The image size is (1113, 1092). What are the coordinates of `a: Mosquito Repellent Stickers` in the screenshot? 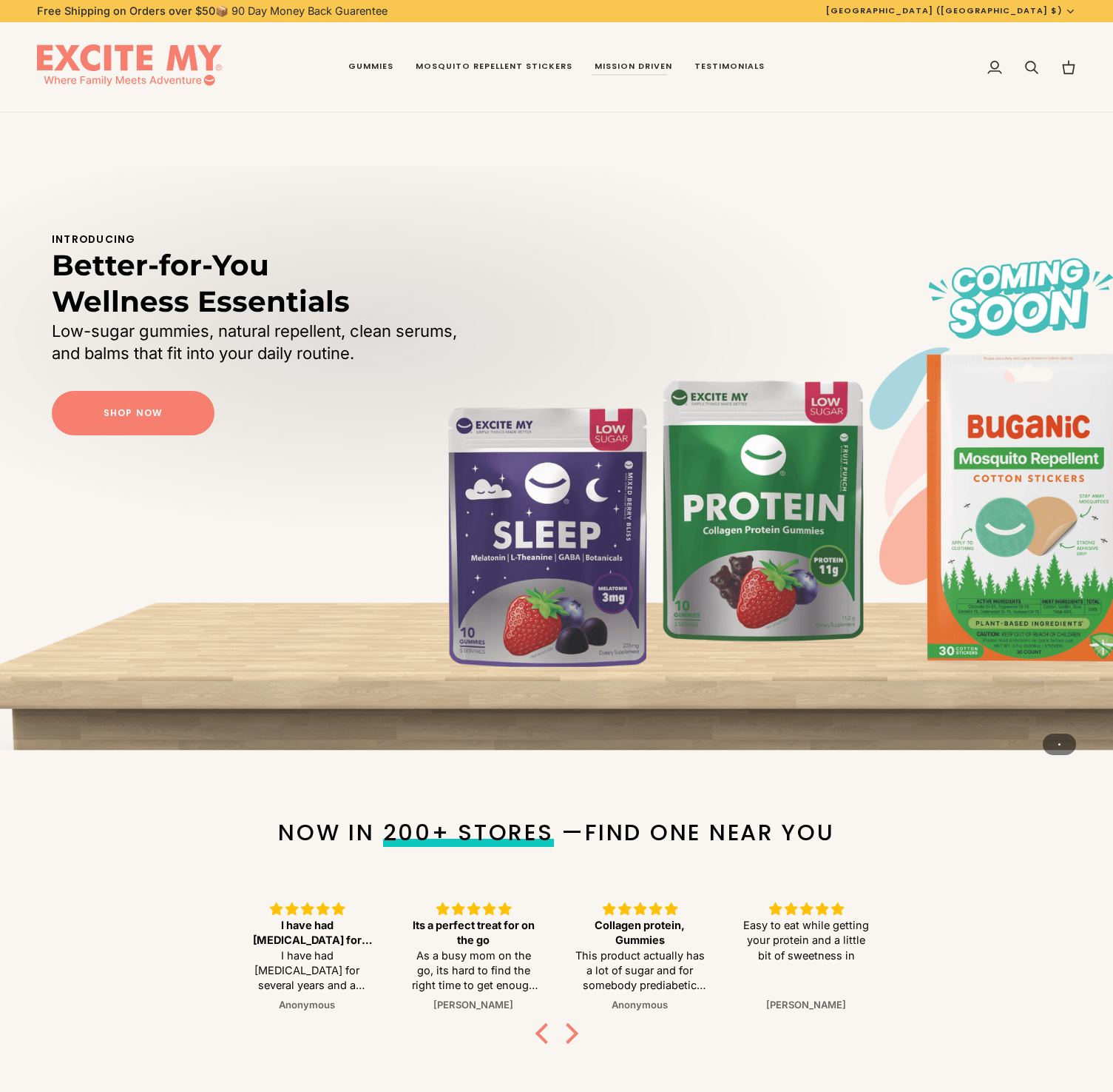 It's located at (494, 67).